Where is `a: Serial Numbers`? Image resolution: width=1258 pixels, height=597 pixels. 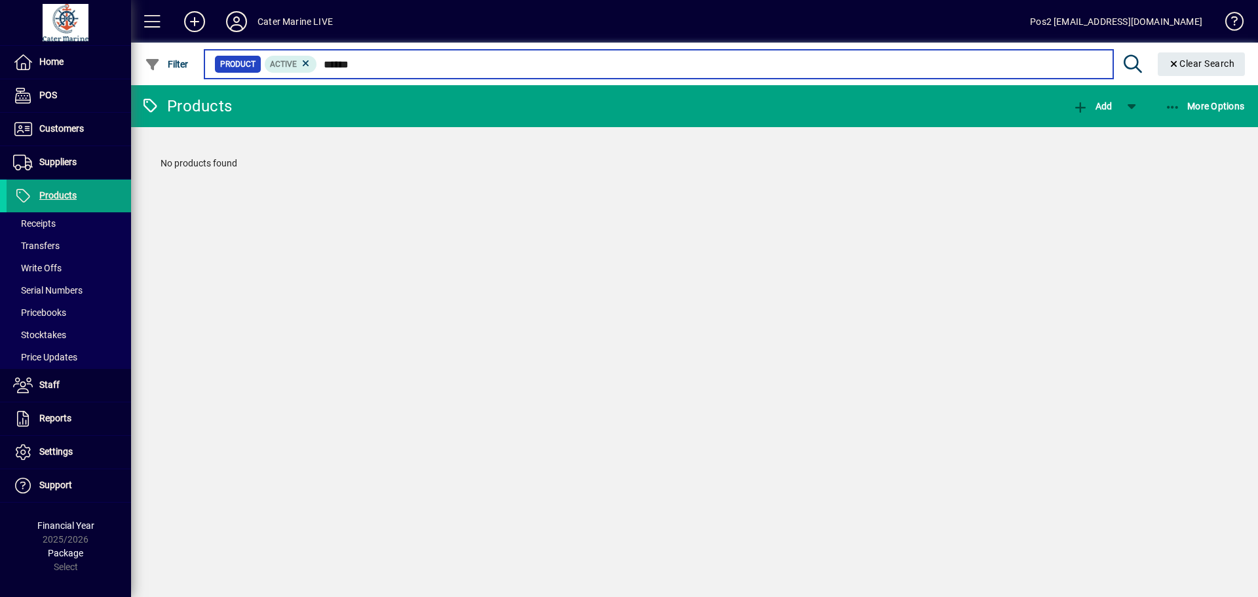
a: Serial Numbers is located at coordinates (69, 290).